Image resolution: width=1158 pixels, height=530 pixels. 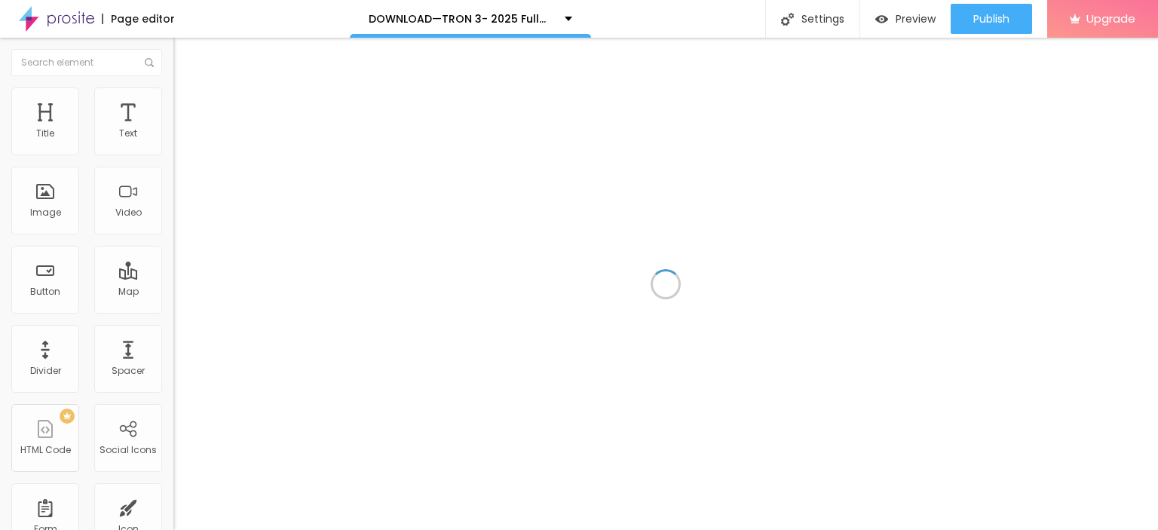 I want to click on p: DOWNLOAD—TRON 3- 2025 FullMovie Free Tamil+Hindi+Telugu Bollyflix in Filmyzilla Vegamovies, so click(x=461, y=19).